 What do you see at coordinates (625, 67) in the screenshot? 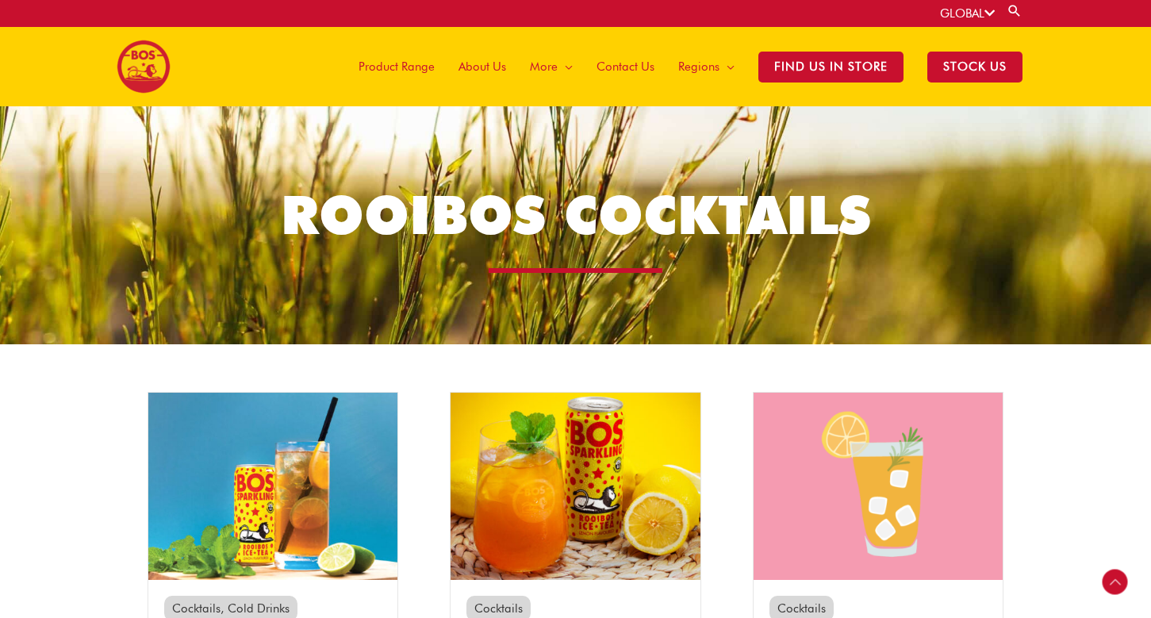
I see `a: Contact Us` at bounding box center [625, 67].